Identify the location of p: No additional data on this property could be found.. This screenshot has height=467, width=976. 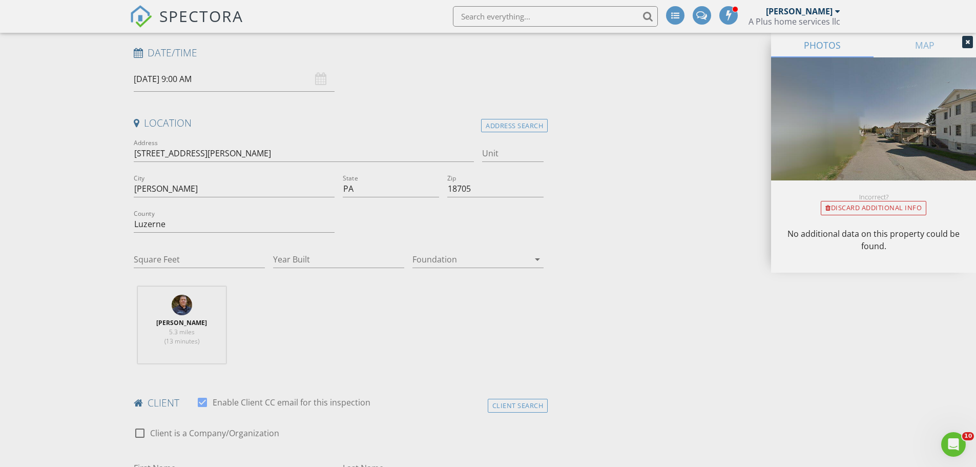
(873, 240).